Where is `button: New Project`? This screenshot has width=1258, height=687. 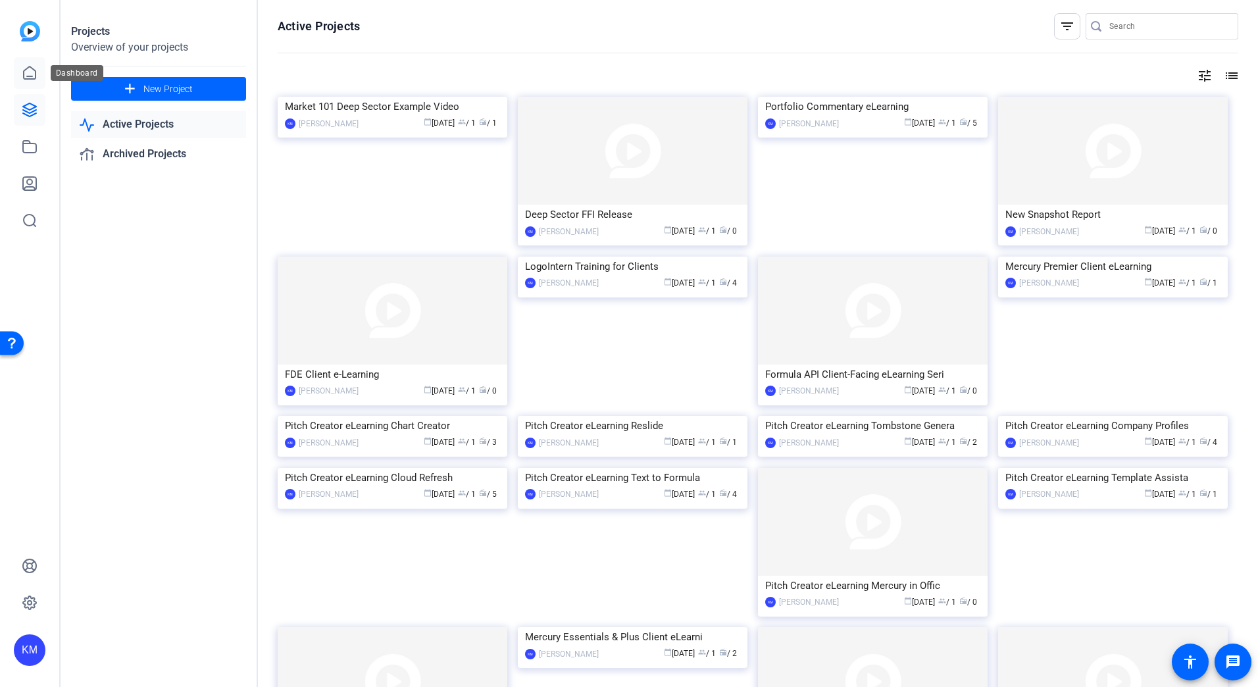
button: New Project is located at coordinates (159, 89).